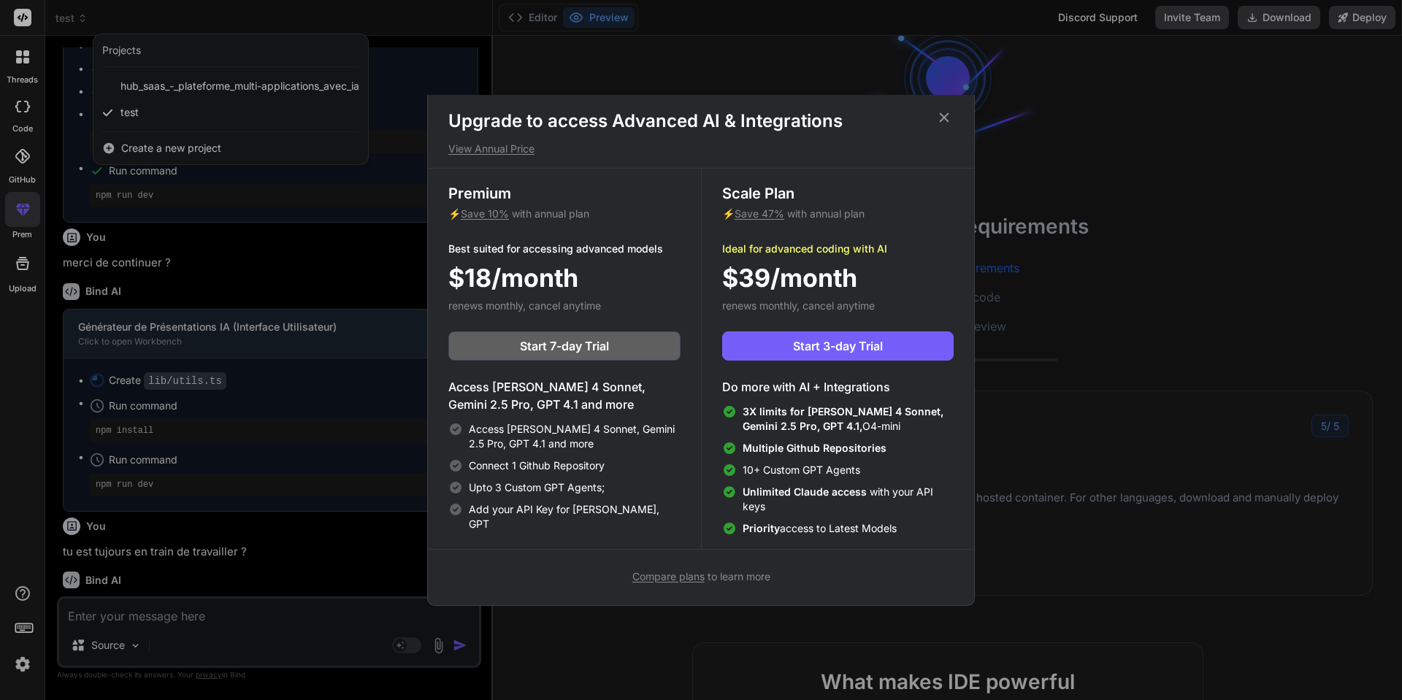 The height and width of the screenshot is (700, 1402). I want to click on span: Connect 1 Github Repository, so click(537, 466).